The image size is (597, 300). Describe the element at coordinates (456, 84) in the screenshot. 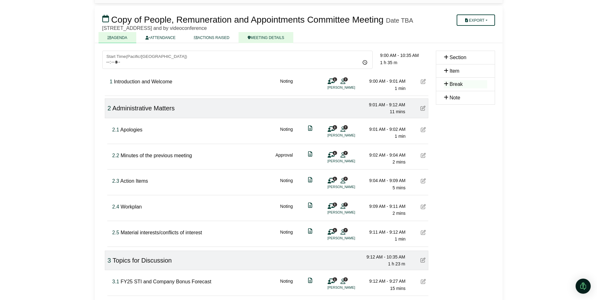

I see `span: Break` at that location.